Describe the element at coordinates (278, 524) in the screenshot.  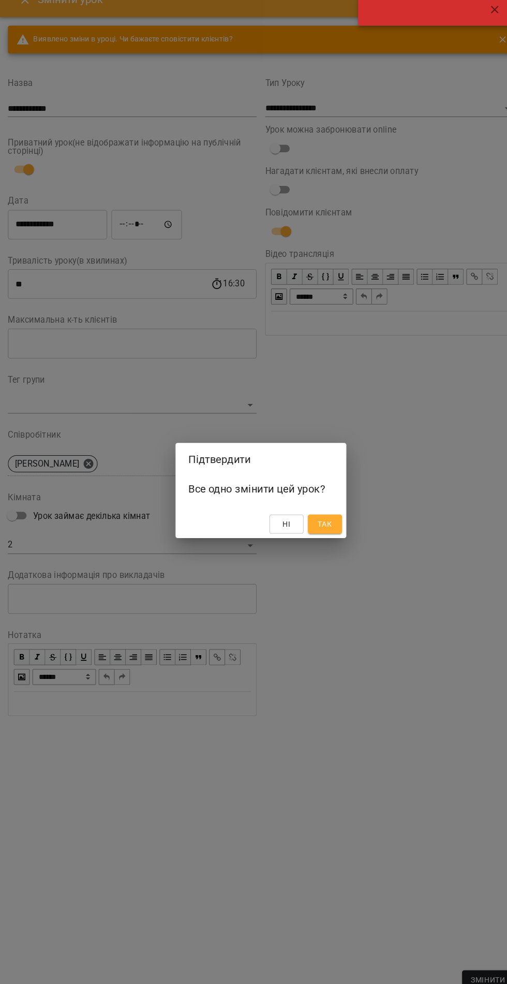
I see `button: Ні` at that location.